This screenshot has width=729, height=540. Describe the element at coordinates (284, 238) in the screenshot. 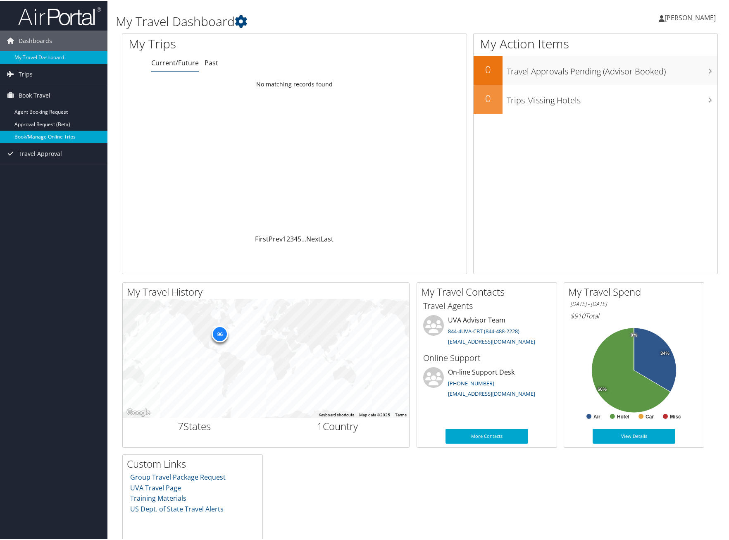

I see `a: 1` at that location.